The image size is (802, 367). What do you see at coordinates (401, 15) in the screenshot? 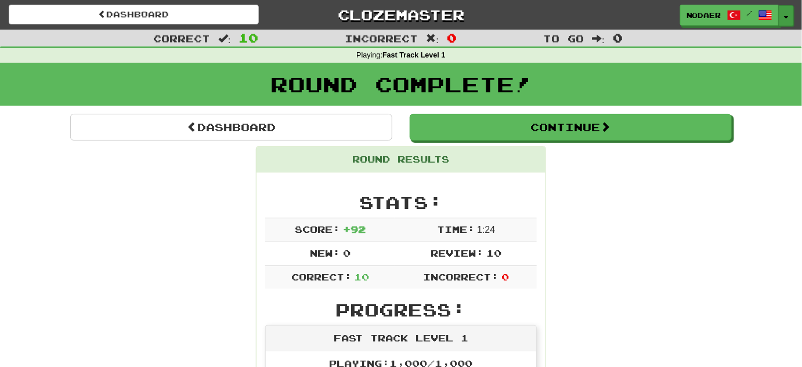
I see `a: Clozemaster` at bounding box center [401, 15].